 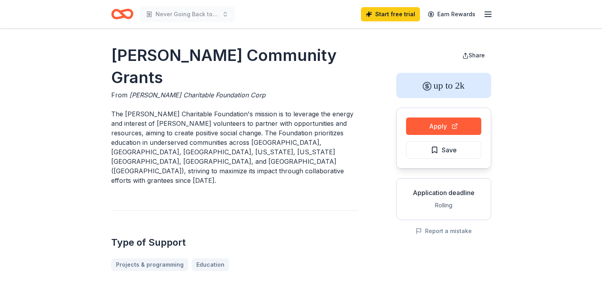 I want to click on a: Education, so click(x=210, y=265).